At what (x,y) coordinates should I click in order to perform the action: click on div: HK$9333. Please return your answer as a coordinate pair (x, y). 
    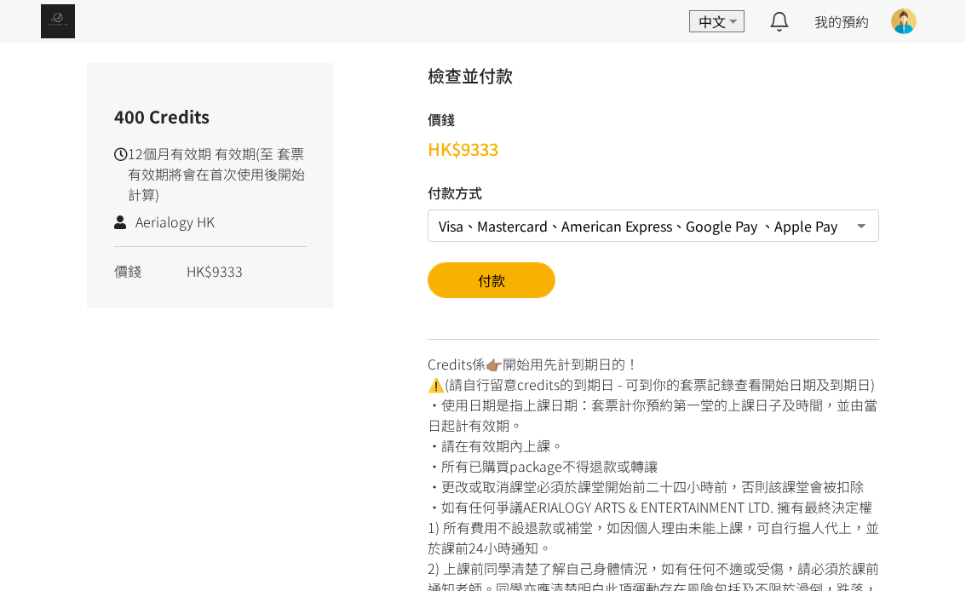
    Looking at the image, I should click on (246, 271).